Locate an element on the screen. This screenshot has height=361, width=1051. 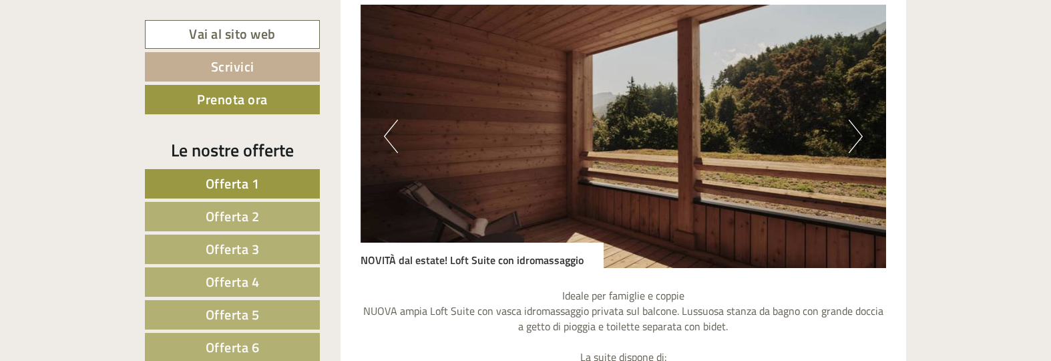
div: NOVITÀ dal estate! Loft Suite con idromassaggio is located at coordinates (482, 255).